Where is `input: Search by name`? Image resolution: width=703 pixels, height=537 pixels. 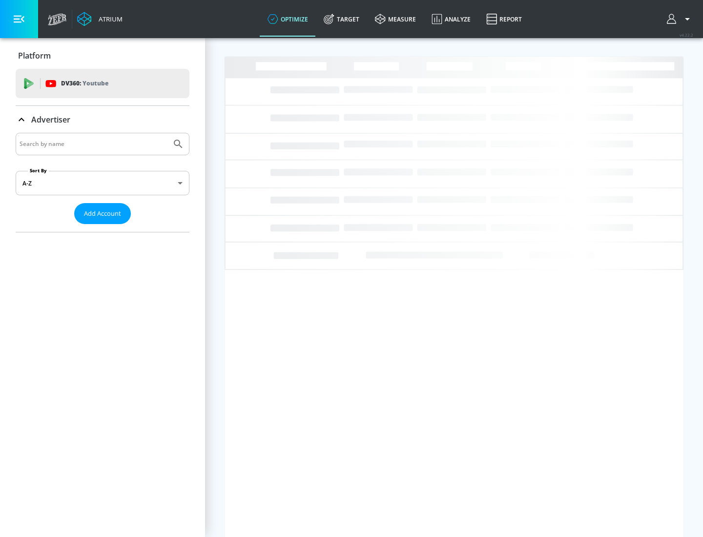
input: Search by name is located at coordinates (93, 144).